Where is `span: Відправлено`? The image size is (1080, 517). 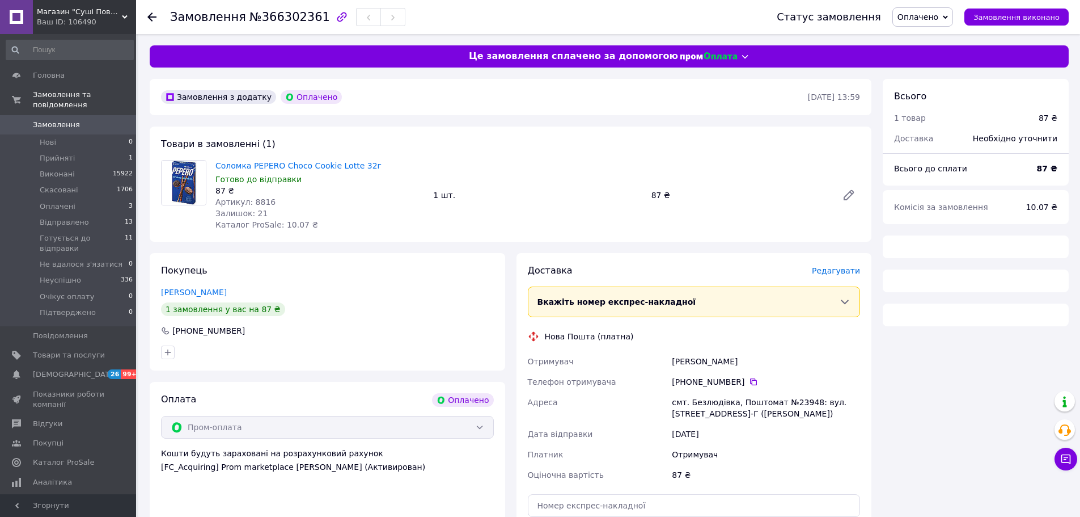 span: Відправлено is located at coordinates (64, 222).